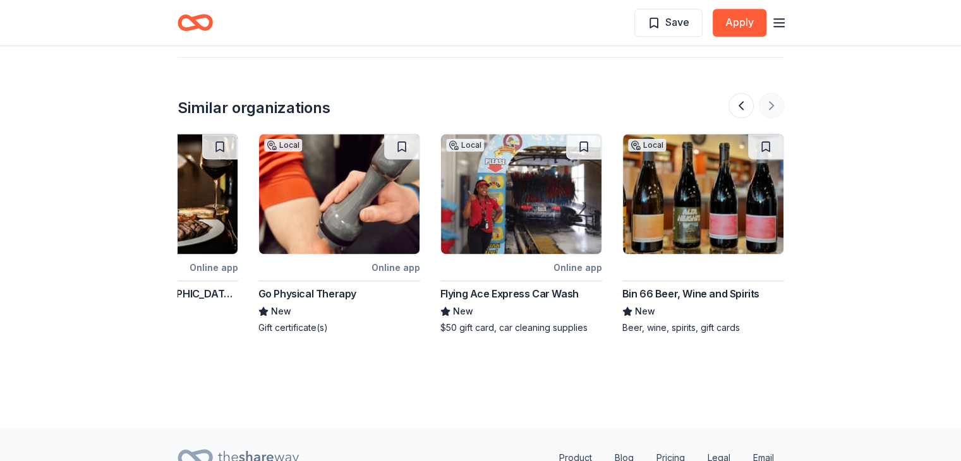 The image size is (961, 461). What do you see at coordinates (339, 194) in the screenshot?
I see `img: Image for Go Physical Therapy` at bounding box center [339, 194].